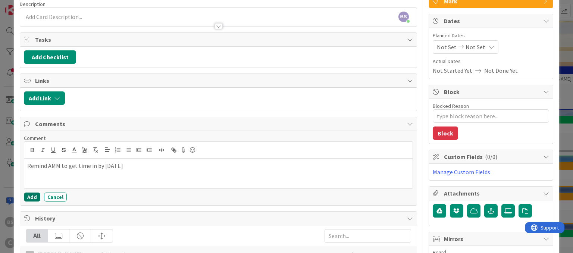 This screenshot has height=253, width=573. Describe the element at coordinates (492, 21) in the screenshot. I see `span: Dates` at that location.